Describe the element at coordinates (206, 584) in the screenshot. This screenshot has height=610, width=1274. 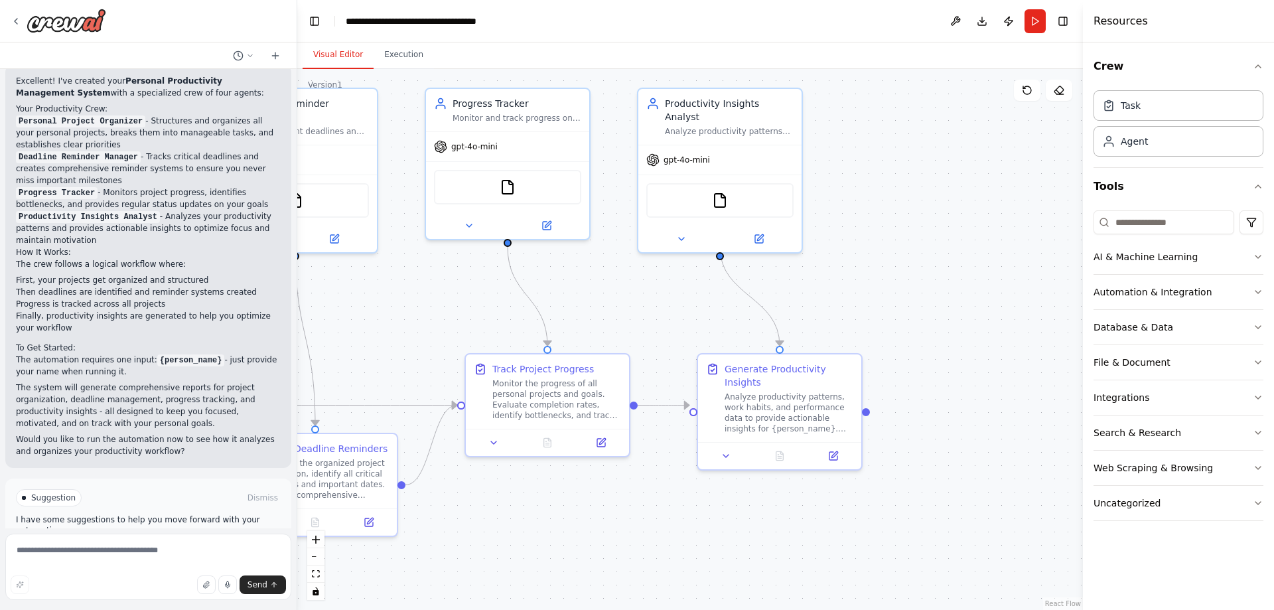
I see `button: Upload files` at that location.